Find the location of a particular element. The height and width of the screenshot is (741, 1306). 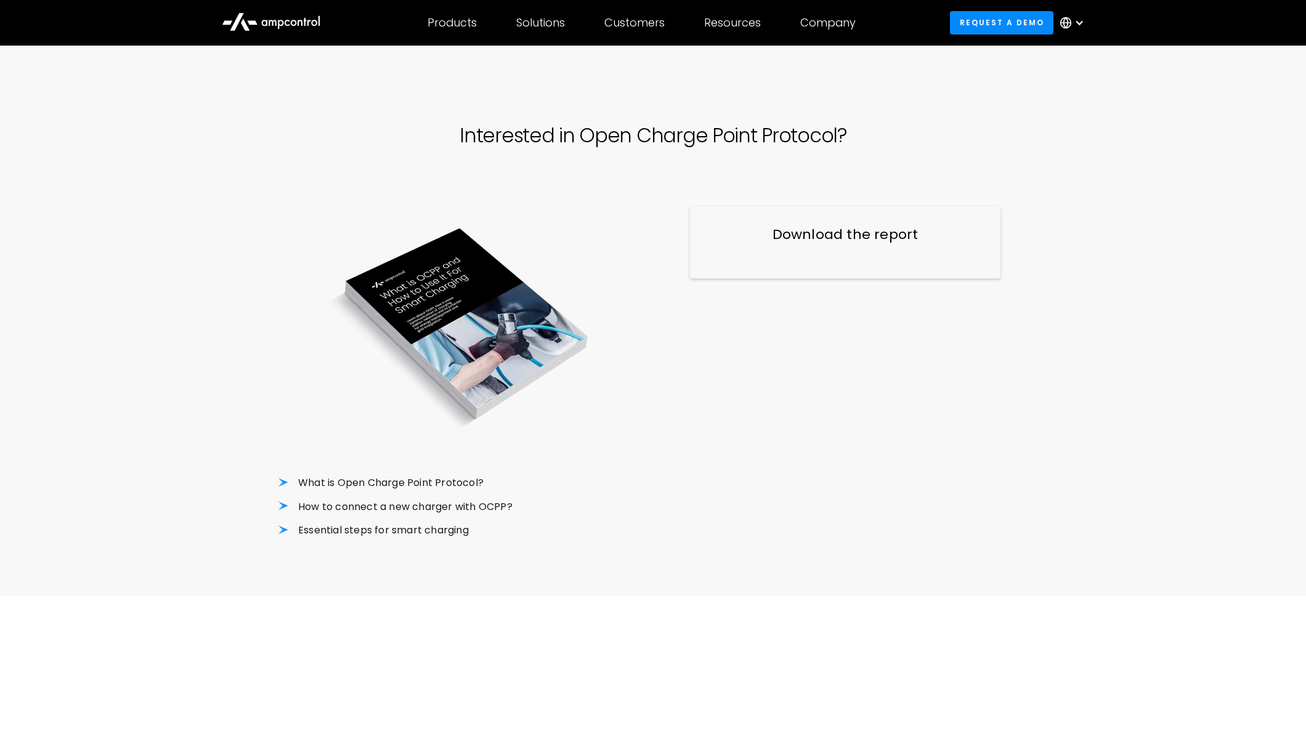

li: How to connect a new charger with OCPP? is located at coordinates (461, 507).